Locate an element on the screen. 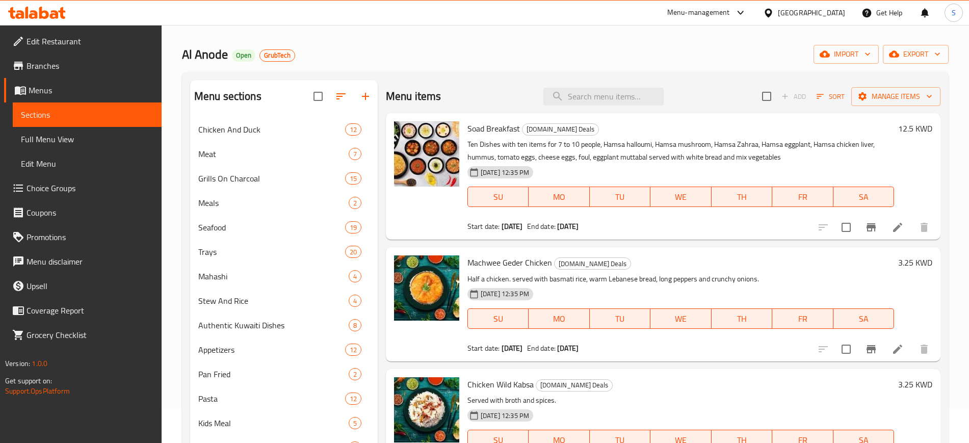  span: 7 is located at coordinates (355, 154).